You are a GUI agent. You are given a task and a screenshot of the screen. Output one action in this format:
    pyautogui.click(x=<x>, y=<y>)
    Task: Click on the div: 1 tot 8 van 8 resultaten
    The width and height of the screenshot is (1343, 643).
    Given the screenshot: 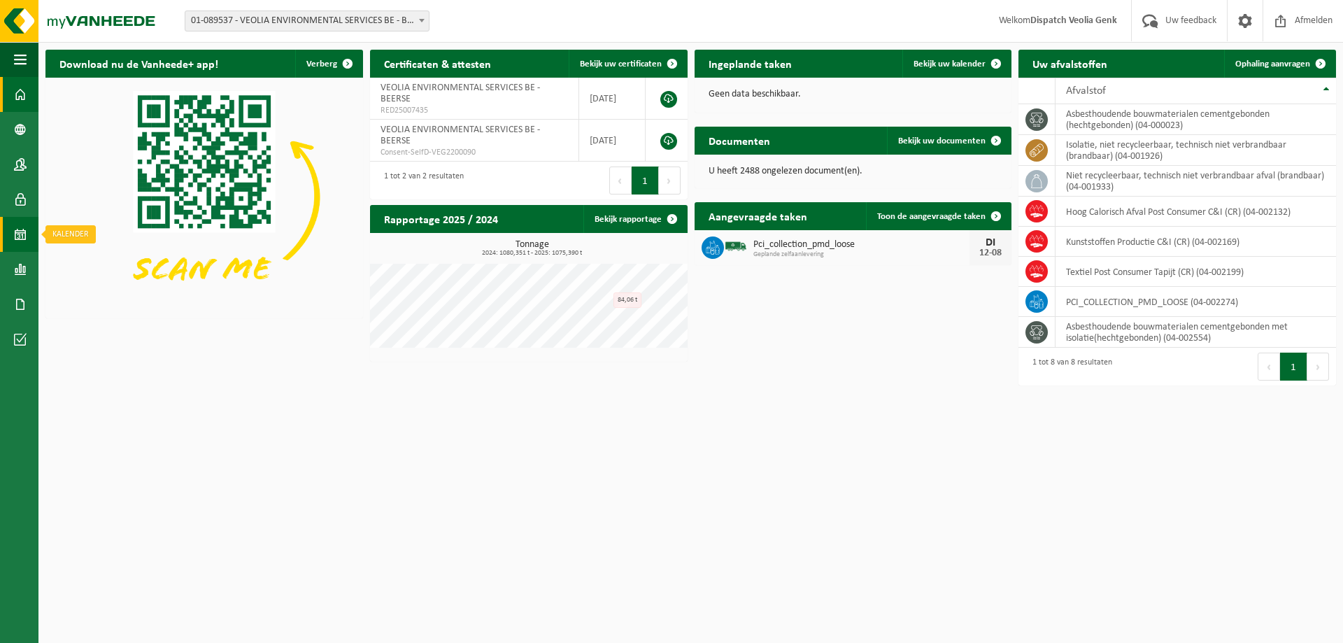 What is the action you would take?
    pyautogui.click(x=1068, y=366)
    